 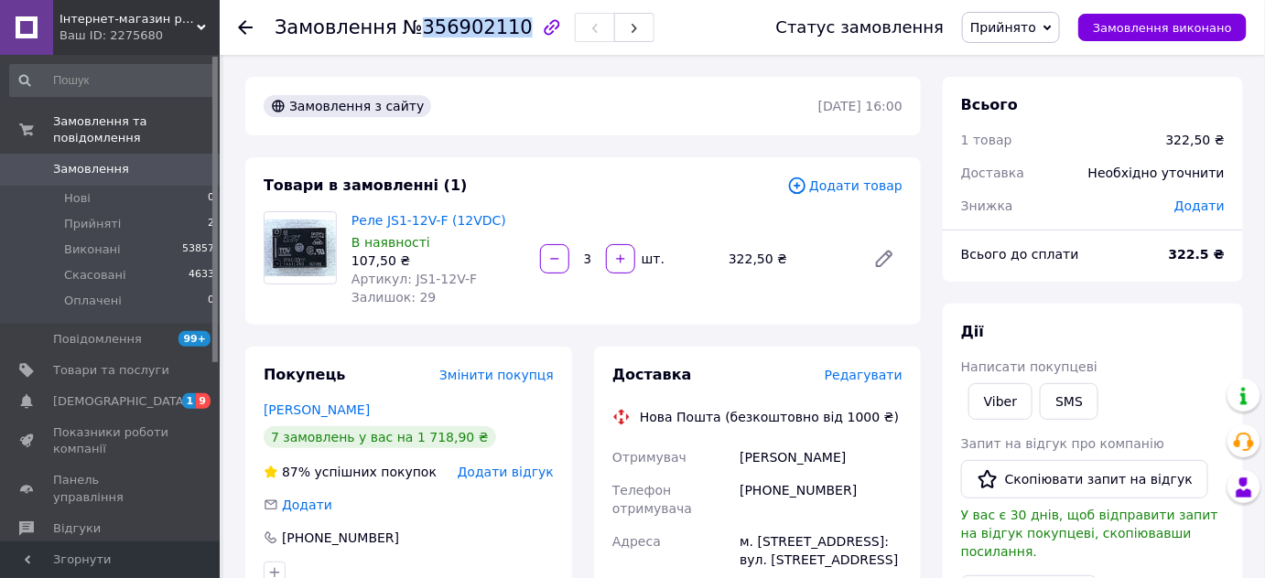 I want to click on span: Показники роботи компанії, so click(x=111, y=441).